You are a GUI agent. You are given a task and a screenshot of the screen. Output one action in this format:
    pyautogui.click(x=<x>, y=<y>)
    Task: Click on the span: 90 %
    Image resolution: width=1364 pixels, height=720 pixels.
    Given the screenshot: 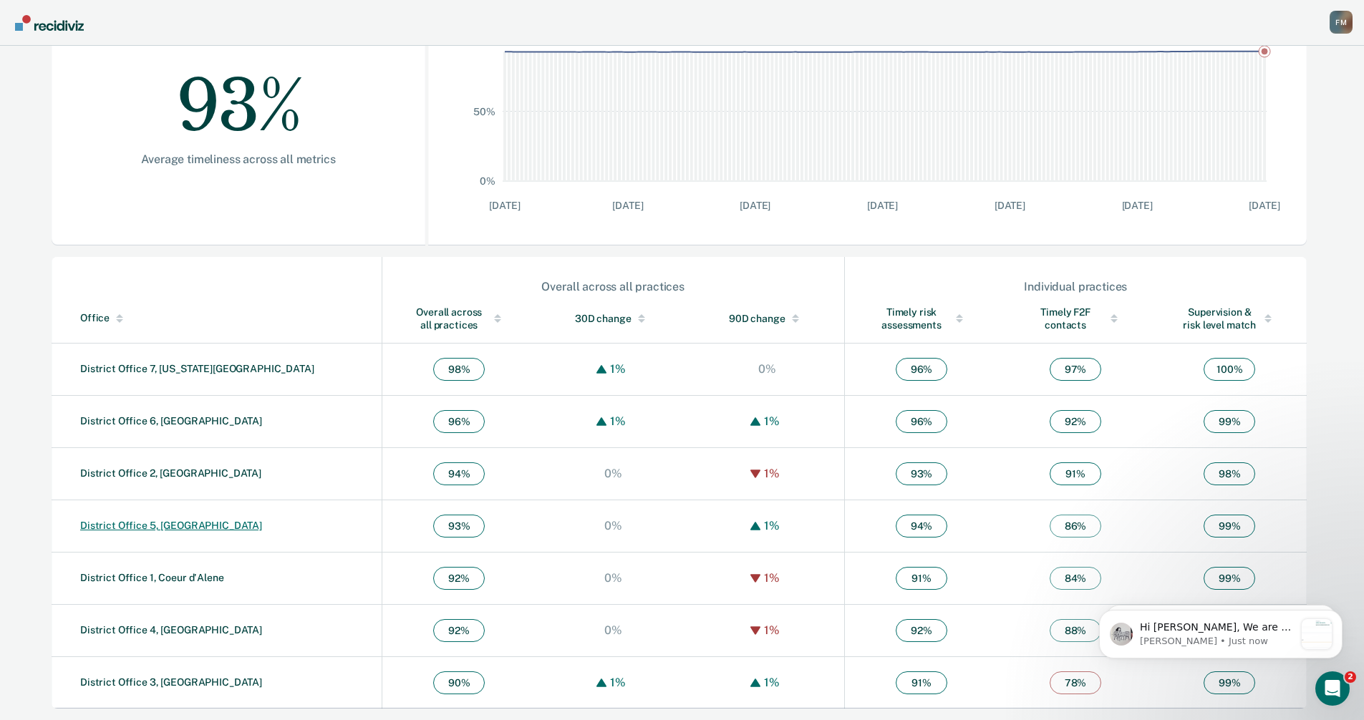 What is the action you would take?
    pyautogui.click(x=459, y=683)
    